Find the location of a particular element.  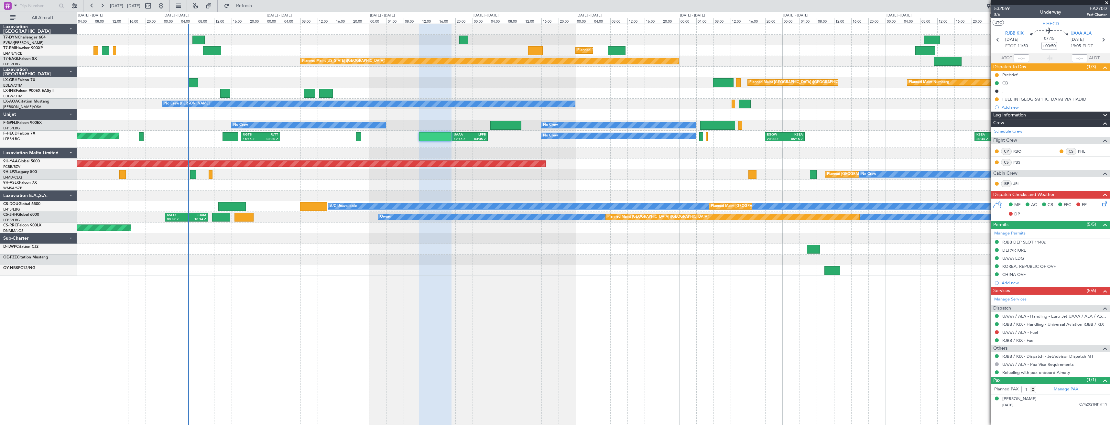

span: LX-AOA is located at coordinates (11, 102).